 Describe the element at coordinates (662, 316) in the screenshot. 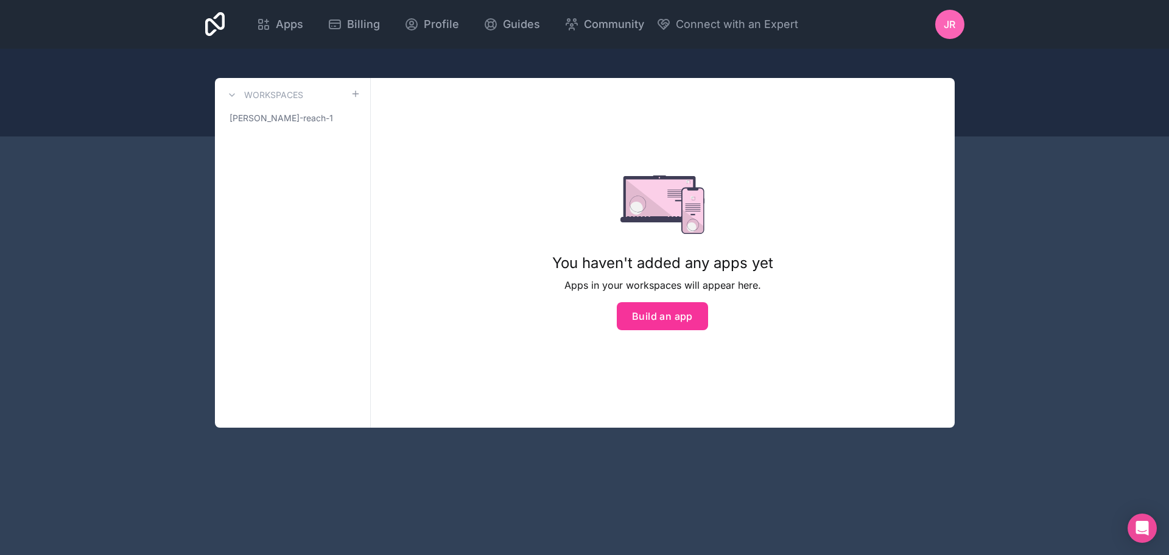

I see `button: Build an app` at that location.